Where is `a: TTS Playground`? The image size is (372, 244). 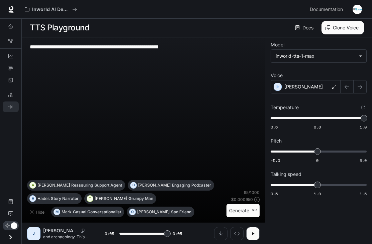
a: TTS Playground is located at coordinates (11, 107).